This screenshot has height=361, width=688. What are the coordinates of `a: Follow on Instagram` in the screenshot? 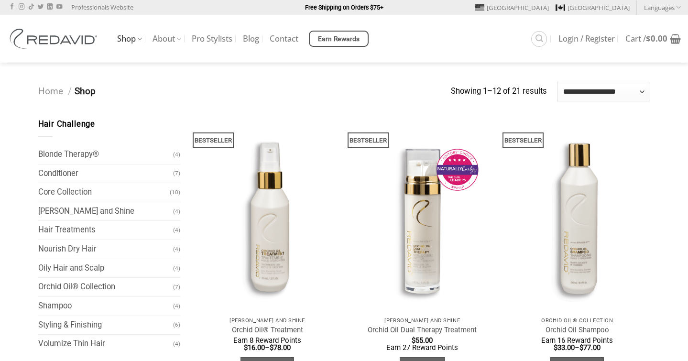 It's located at (22, 7).